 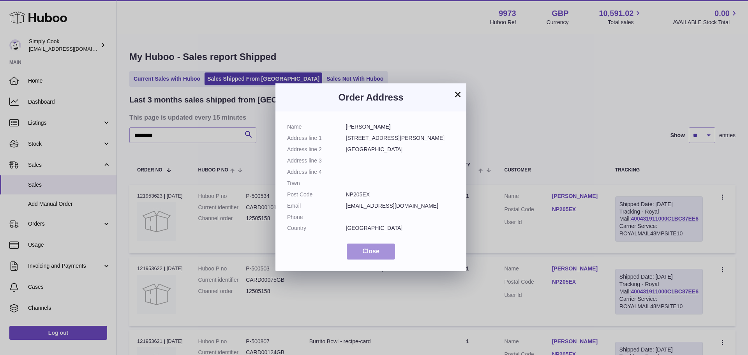 I want to click on dt: Email, so click(x=317, y=206).